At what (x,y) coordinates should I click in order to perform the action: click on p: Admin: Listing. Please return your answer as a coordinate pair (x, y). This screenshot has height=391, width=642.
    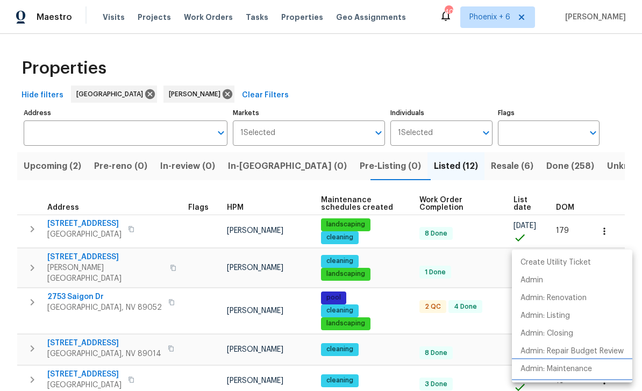
    Looking at the image, I should click on (545, 316).